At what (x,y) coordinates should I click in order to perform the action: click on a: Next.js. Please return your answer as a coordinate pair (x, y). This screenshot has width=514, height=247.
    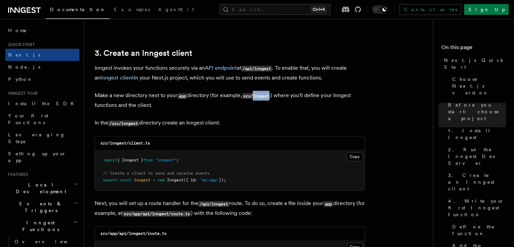
    Looking at the image, I should click on (42, 55).